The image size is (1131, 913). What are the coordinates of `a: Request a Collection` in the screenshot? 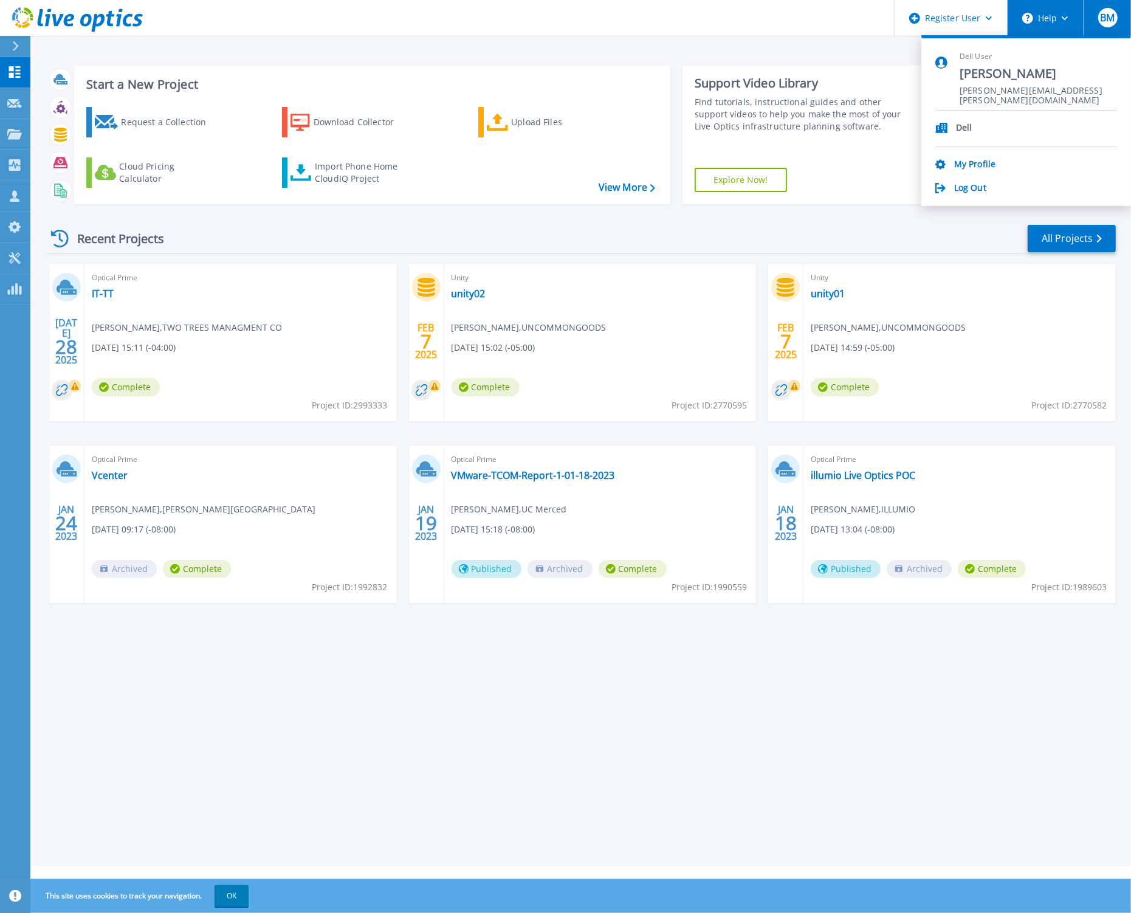 It's located at (154, 122).